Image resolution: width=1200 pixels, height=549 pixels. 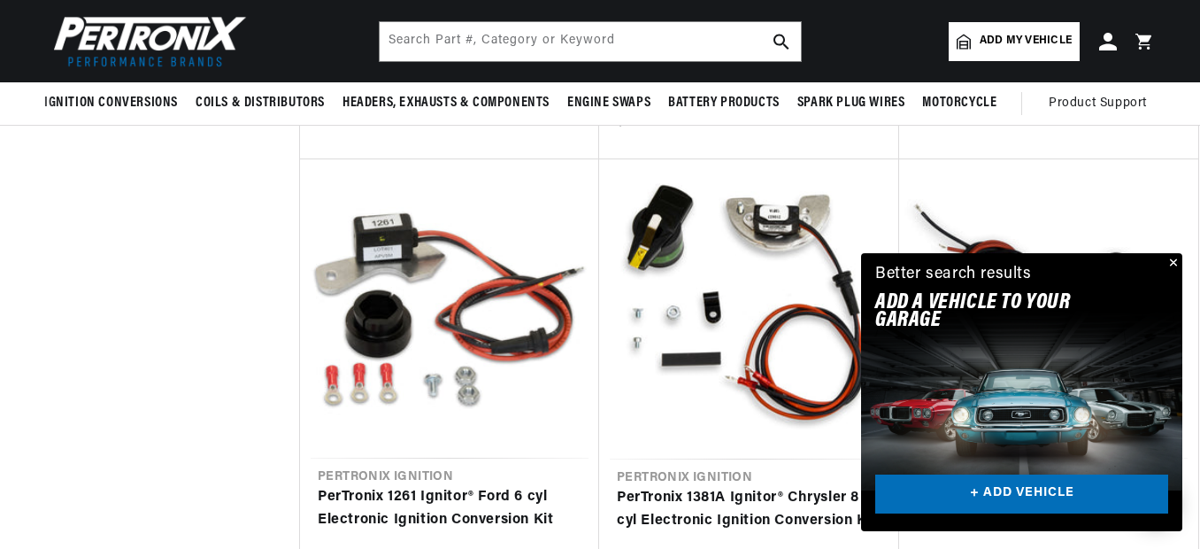 What do you see at coordinates (146, 41) in the screenshot?
I see `img: Pertronix` at bounding box center [146, 41].